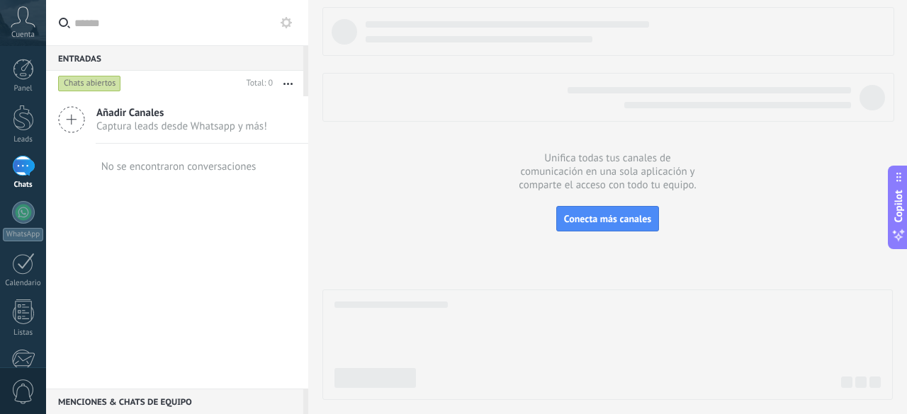 This screenshot has width=907, height=414. What do you see at coordinates (23, 185) in the screenshot?
I see `div: Chats` at bounding box center [23, 185].